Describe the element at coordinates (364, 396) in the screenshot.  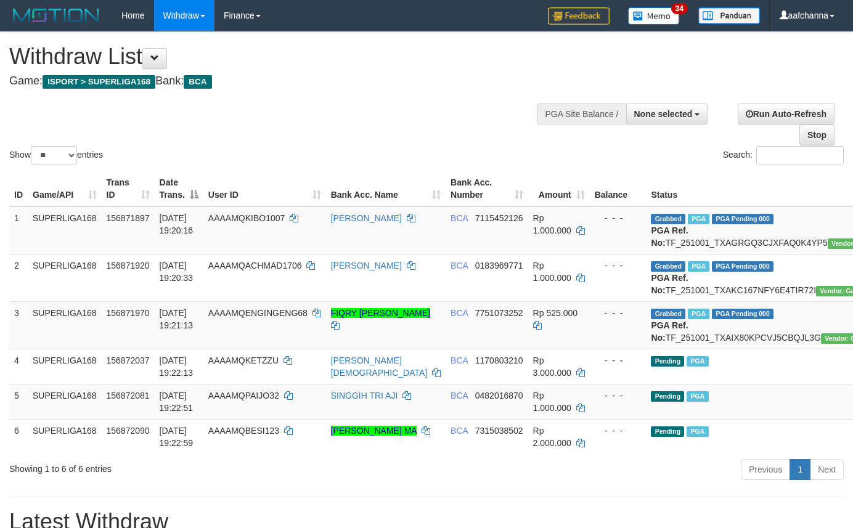
I see `a: SINGGIH TRI AJI` at that location.